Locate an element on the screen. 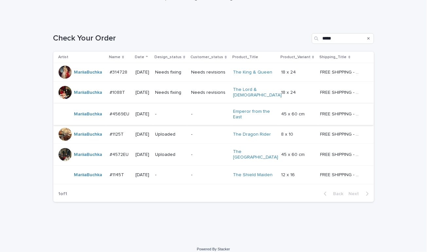  p: #1145T is located at coordinates (117, 174).